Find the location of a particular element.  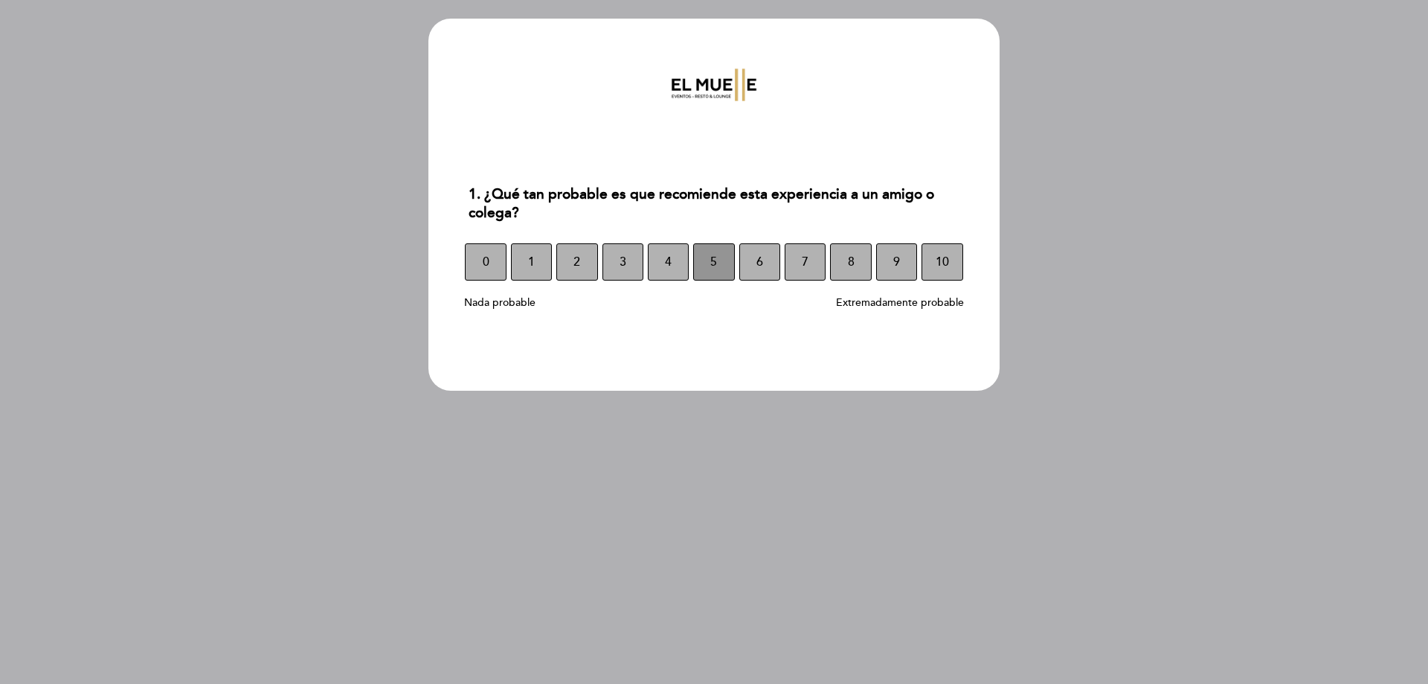

button: 7 is located at coordinates (805, 262).